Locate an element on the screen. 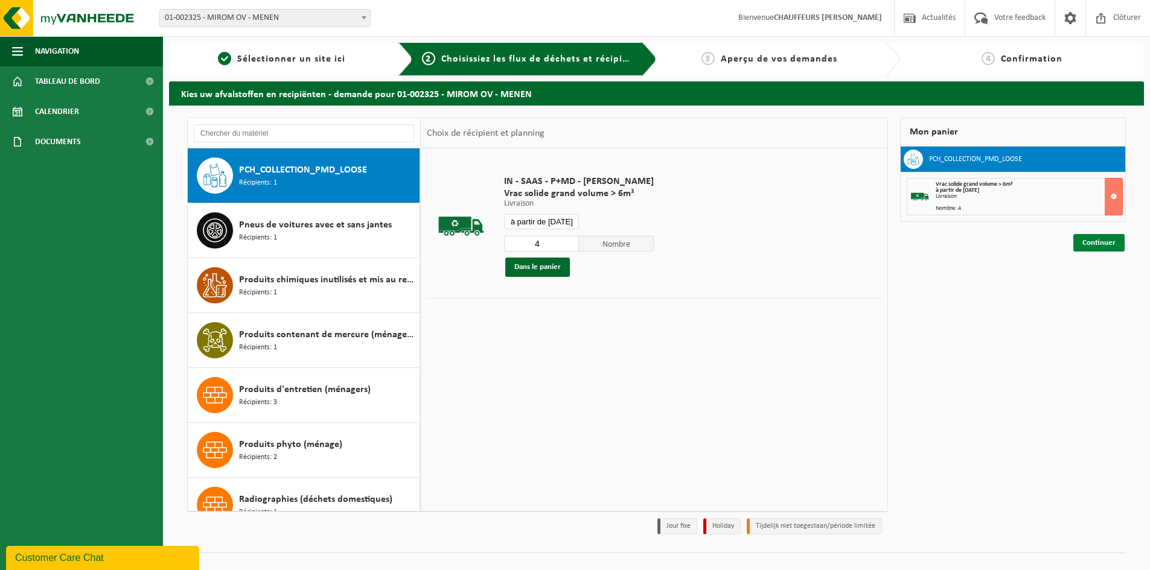 This screenshot has height=570, width=1150. span: Produits contenant de mercure (ménagers) is located at coordinates (328, 335).